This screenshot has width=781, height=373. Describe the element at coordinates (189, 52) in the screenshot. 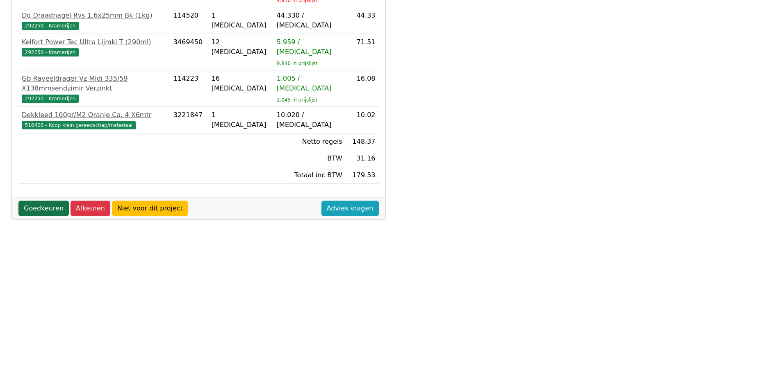

I see `td: 3469450` at that location.